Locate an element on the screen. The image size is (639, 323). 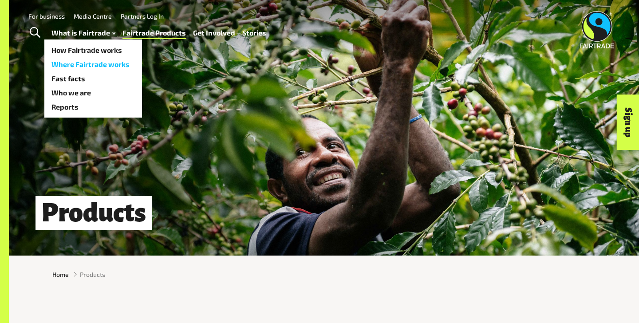
a: Home is located at coordinates (60, 274).